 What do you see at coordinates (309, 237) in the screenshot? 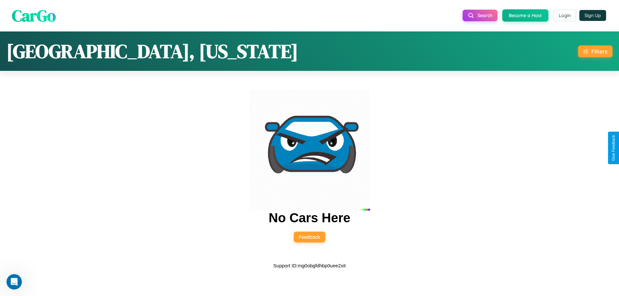
I see `button: Feedback` at bounding box center [309, 237].